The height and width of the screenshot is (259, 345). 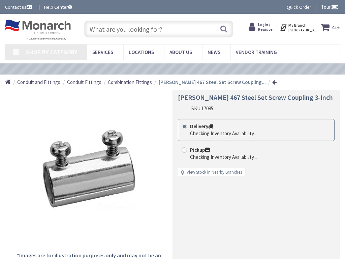 What do you see at coordinates (207, 108) in the screenshot?
I see `span: 17085` at bounding box center [207, 108].